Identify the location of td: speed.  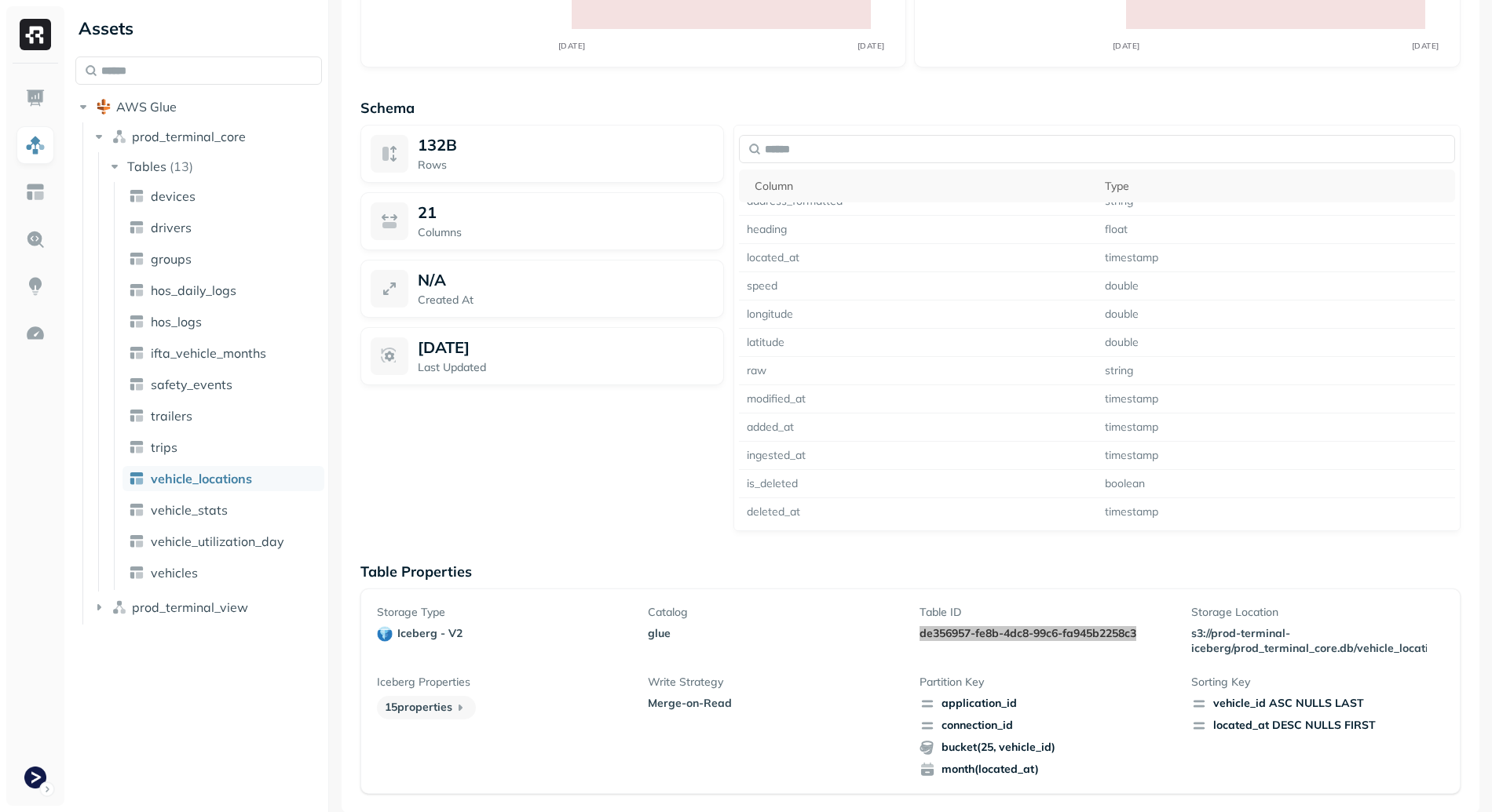
(918, 287).